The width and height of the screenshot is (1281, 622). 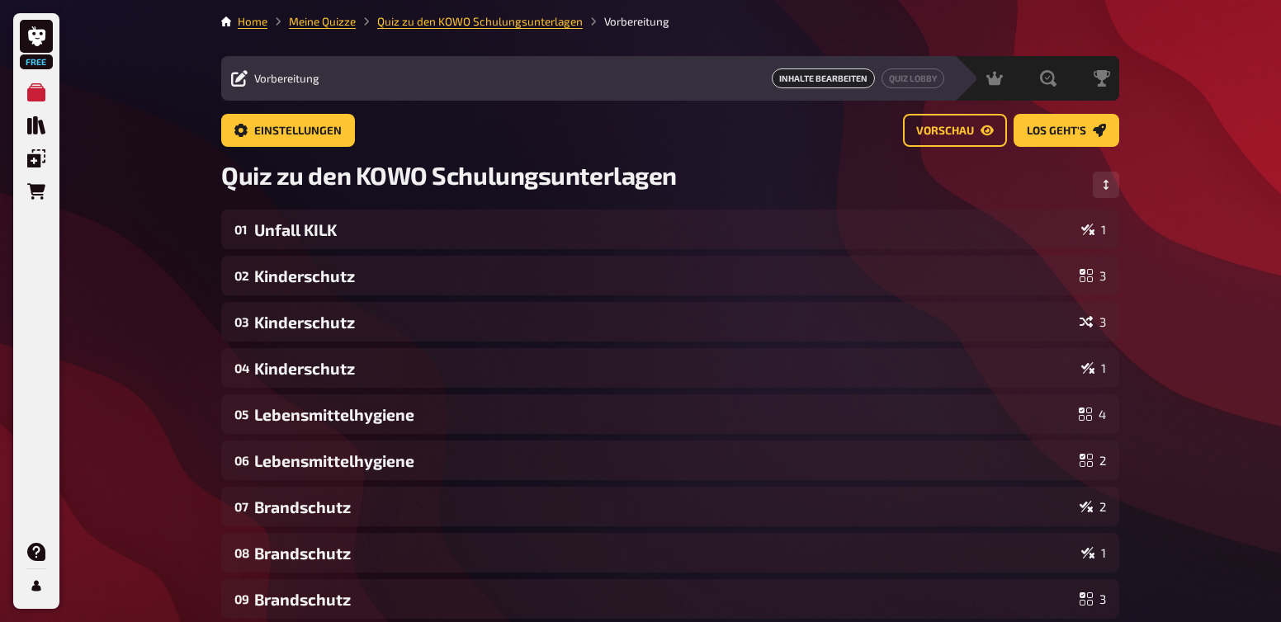 What do you see at coordinates (665, 229) in the screenshot?
I see `div: Unfall KILK` at bounding box center [665, 229].